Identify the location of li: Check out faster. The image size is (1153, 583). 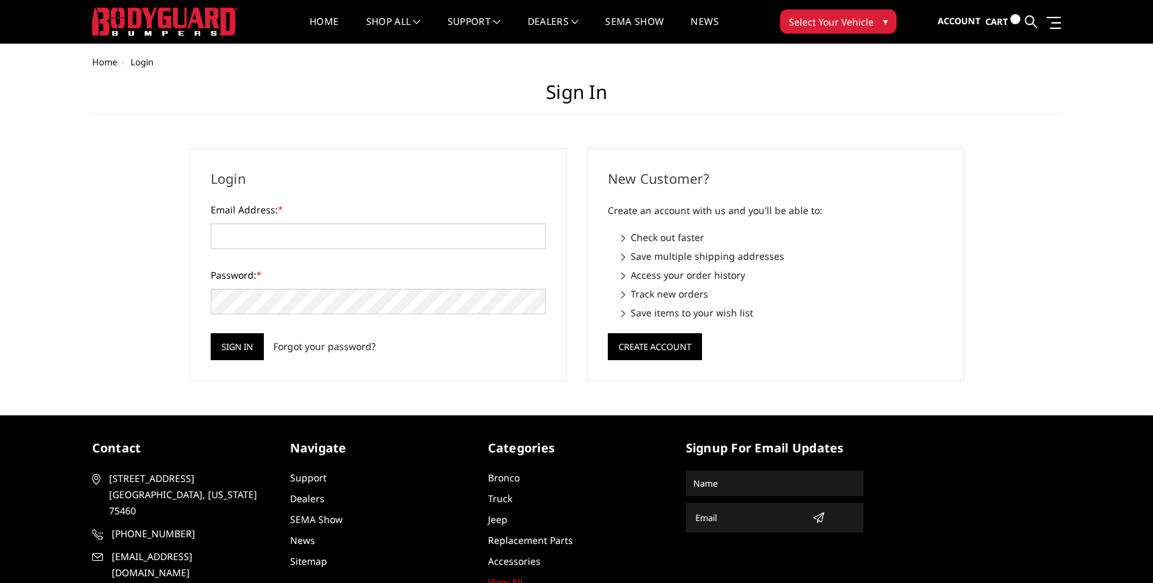
(782, 237).